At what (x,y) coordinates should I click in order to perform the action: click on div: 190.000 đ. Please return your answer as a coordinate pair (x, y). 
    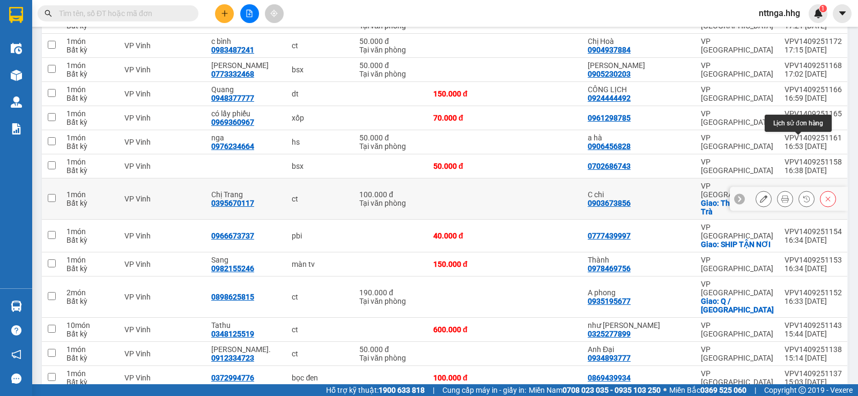
    Looking at the image, I should click on (391, 293).